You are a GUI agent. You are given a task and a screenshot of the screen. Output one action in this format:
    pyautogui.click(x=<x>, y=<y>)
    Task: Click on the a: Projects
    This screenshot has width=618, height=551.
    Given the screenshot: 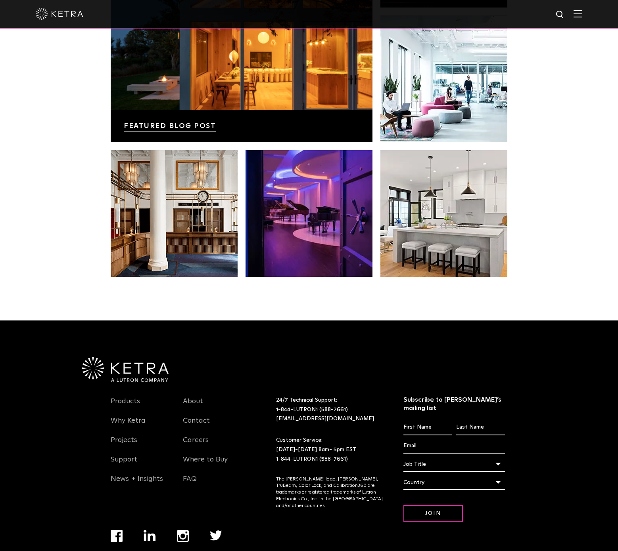 What is the action you would take?
    pyautogui.click(x=124, y=445)
    